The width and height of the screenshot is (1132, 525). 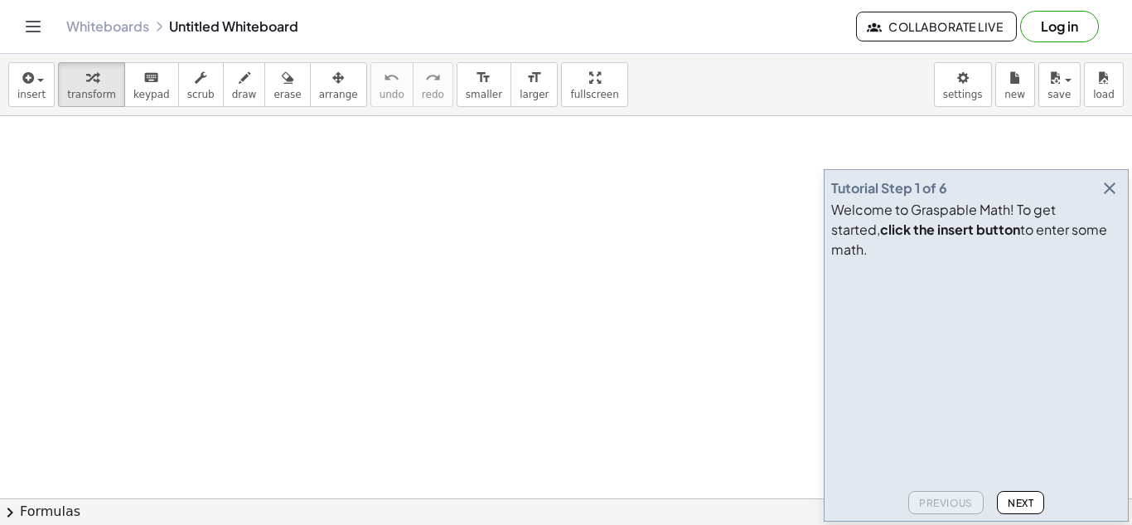 What do you see at coordinates (963, 94) in the screenshot?
I see `span: settings` at bounding box center [963, 94].